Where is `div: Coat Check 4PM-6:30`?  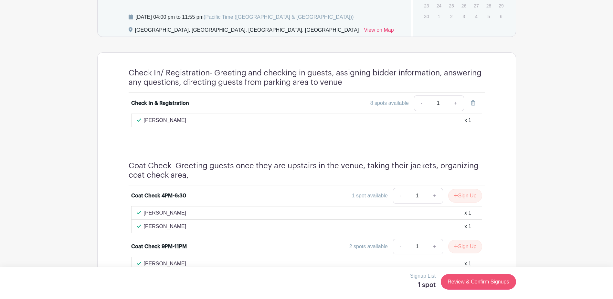 div: Coat Check 4PM-6:30 is located at coordinates (159, 196).